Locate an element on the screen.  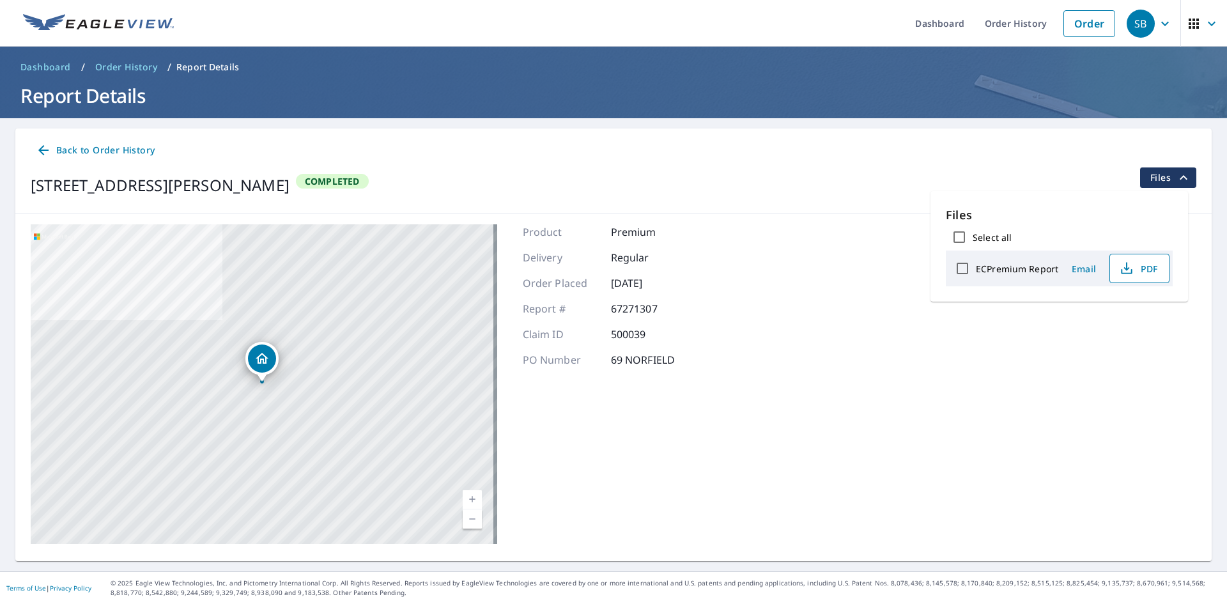
p: 69 NORFIELD is located at coordinates (649, 360).